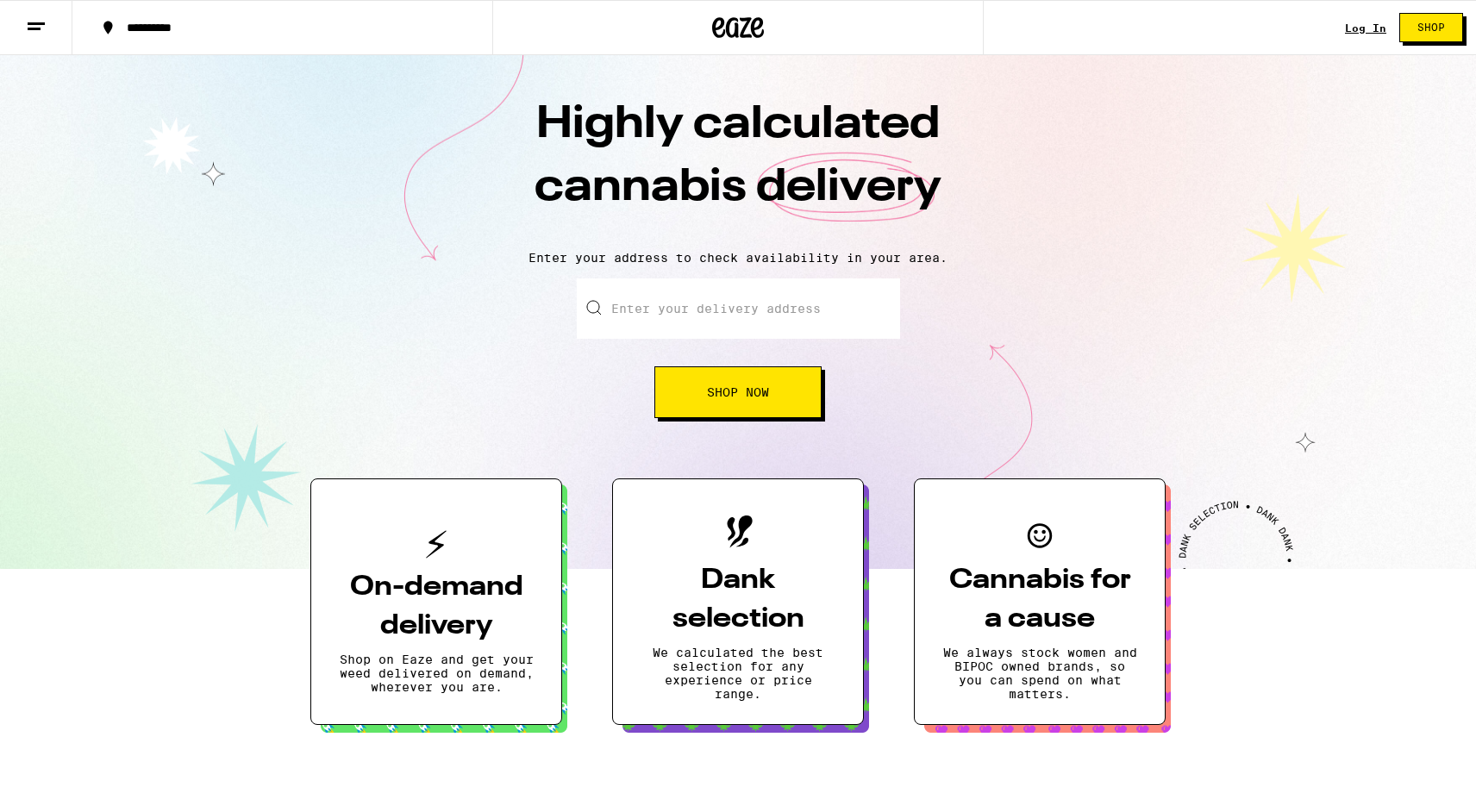 The height and width of the screenshot is (812, 1476). I want to click on button: On-demand deliveryShop on Eaze and get your weed delivered on demand, wherever you are., so click(436, 601).